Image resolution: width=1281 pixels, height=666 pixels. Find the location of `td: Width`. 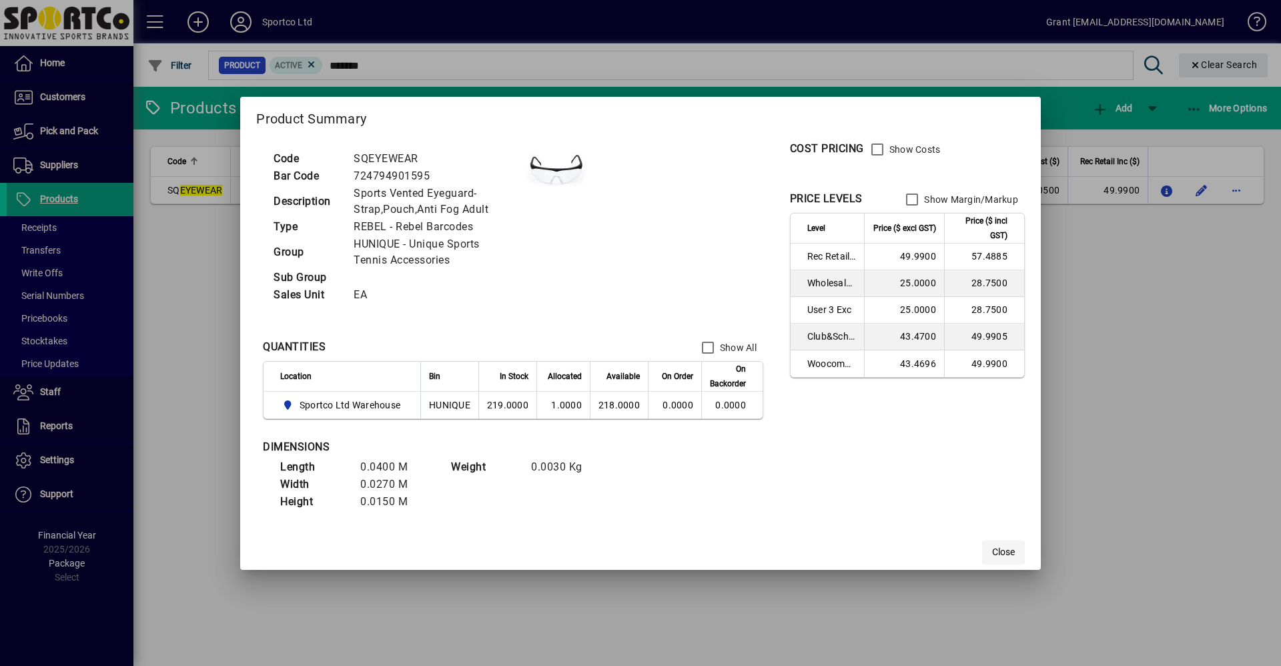

td: Width is located at coordinates (313, 484).